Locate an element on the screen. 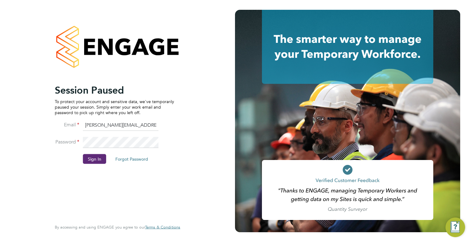  button: Engage Resource Center is located at coordinates (455, 227).